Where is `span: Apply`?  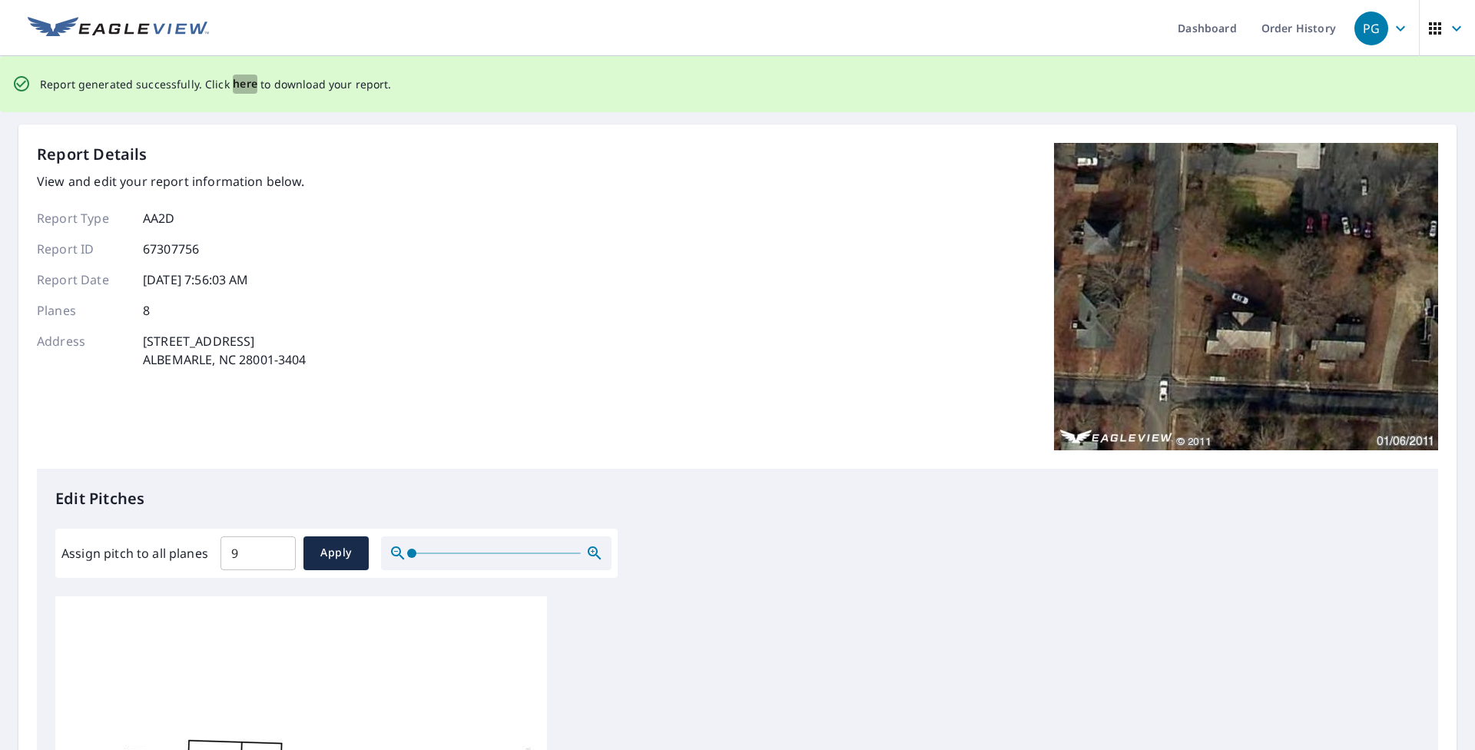 span: Apply is located at coordinates (336, 552).